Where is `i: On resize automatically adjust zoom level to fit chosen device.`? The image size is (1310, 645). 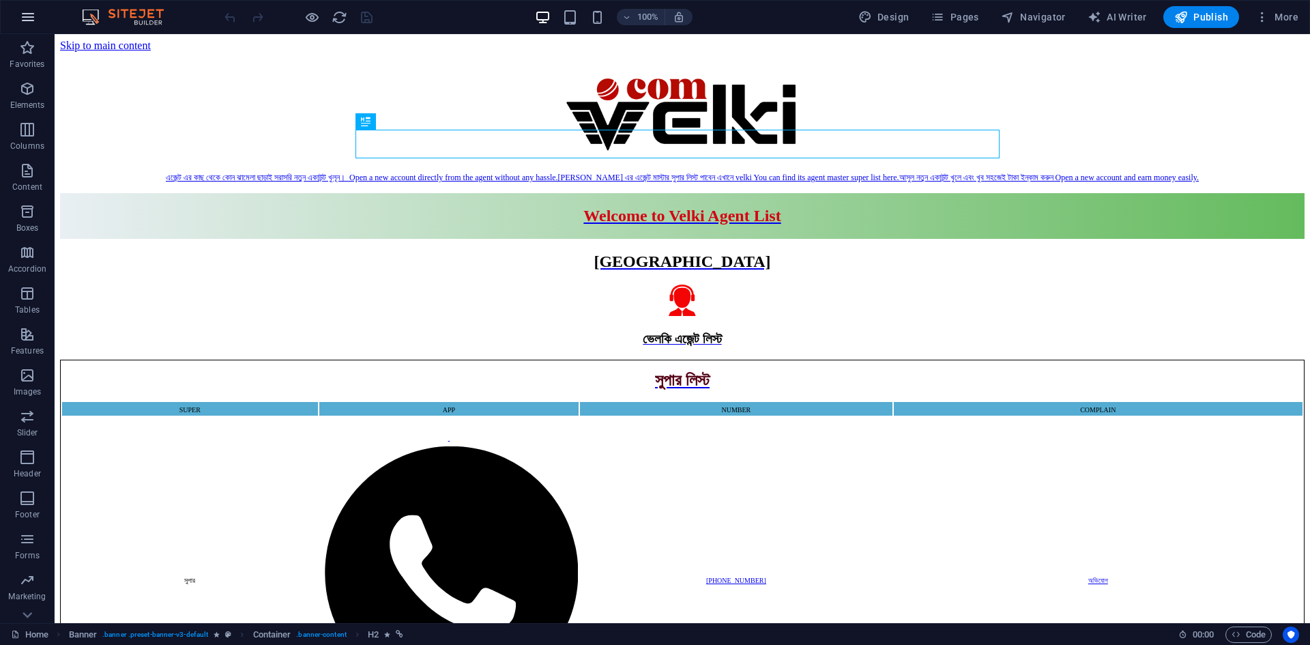
i: On resize automatically adjust zoom level to fit chosen device. is located at coordinates (679, 17).